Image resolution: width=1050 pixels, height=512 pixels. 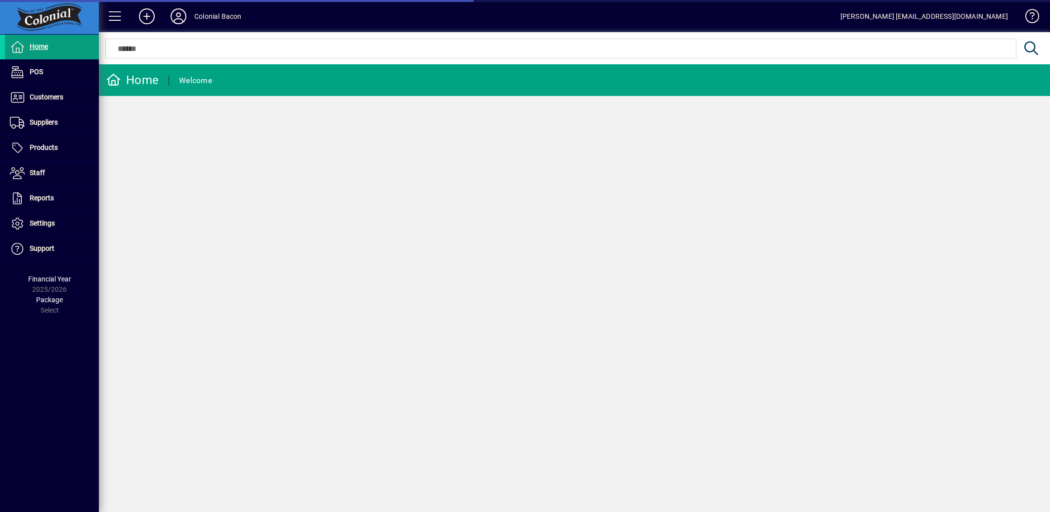 I want to click on div: Colonial Bacon, so click(x=218, y=16).